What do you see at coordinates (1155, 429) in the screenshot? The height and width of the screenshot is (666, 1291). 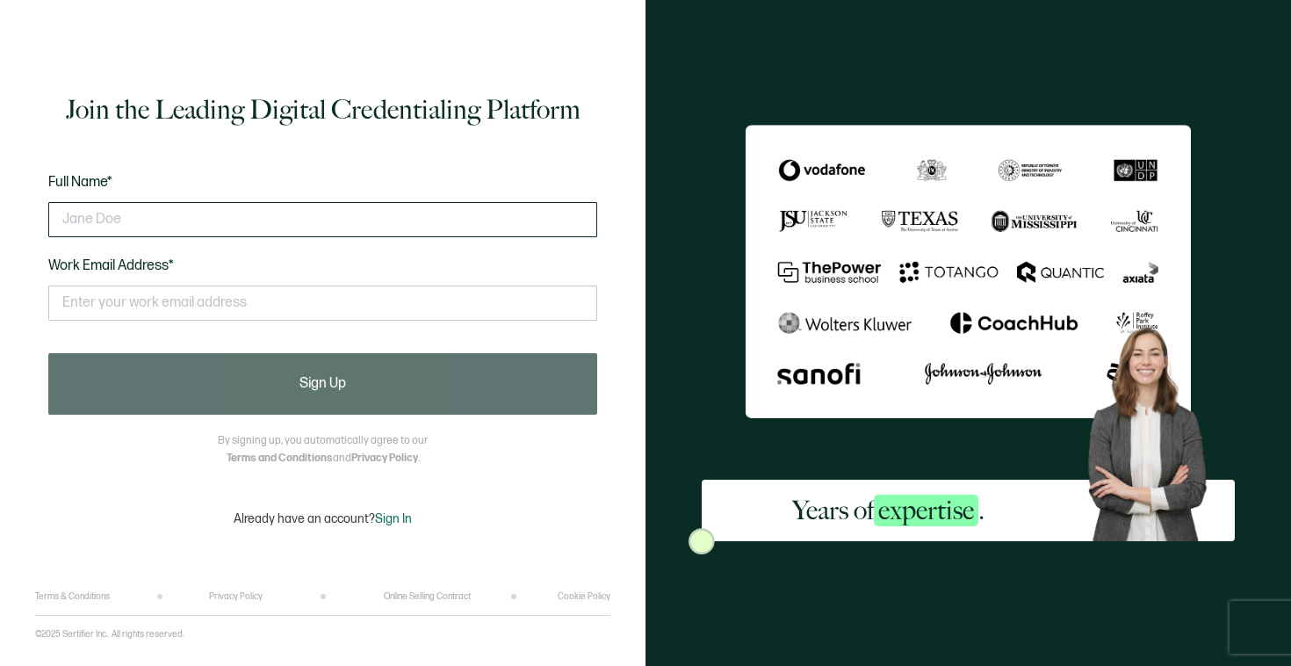 I see `img: Sertifier Signup - Years of <span class="strong-h">expertise</span>. Hero` at bounding box center [1155, 429].